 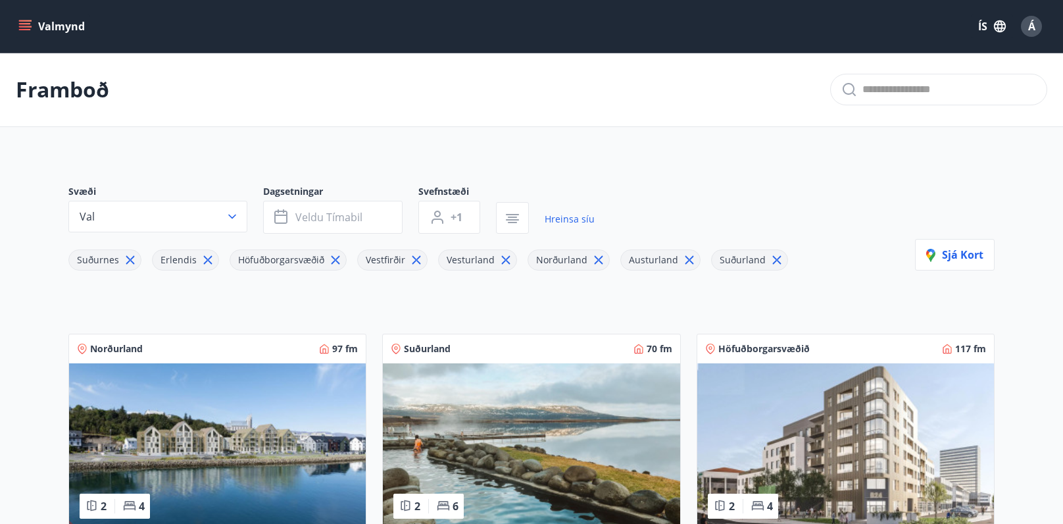 What do you see at coordinates (955, 255) in the screenshot?
I see `button: Sjá kort` at bounding box center [955, 255].